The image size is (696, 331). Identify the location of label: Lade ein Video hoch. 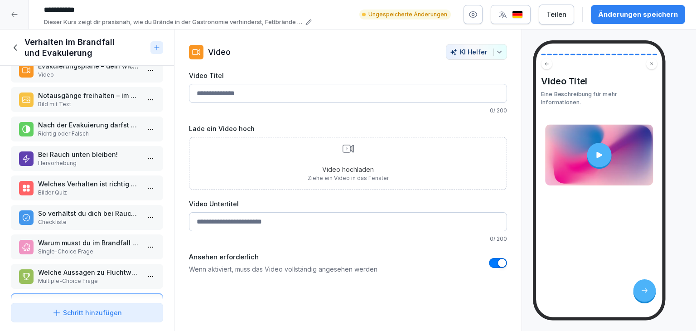
(348, 128).